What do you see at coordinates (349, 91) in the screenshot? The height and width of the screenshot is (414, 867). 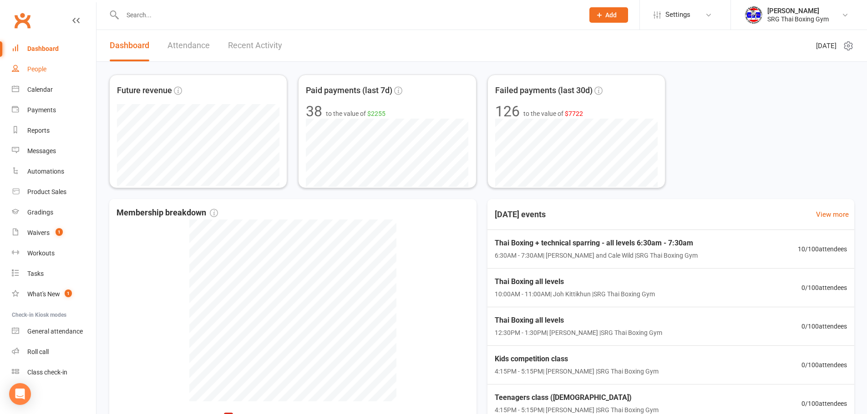 I see `span: Paid payments (last 7d)` at bounding box center [349, 91].